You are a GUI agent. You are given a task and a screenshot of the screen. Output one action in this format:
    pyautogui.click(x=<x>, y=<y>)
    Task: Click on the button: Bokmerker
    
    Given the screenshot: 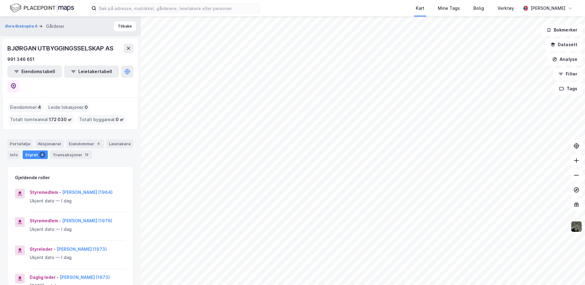 What is the action you would take?
    pyautogui.click(x=562, y=30)
    